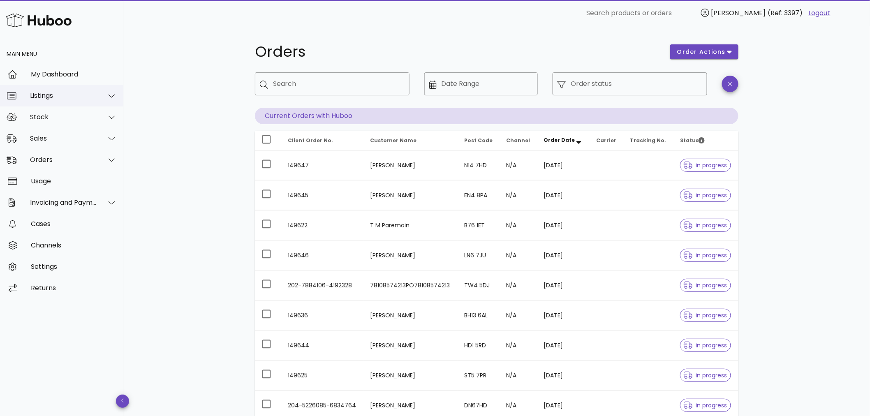  Describe the element at coordinates (63, 95) in the screenshot. I see `div: Listings` at that location.